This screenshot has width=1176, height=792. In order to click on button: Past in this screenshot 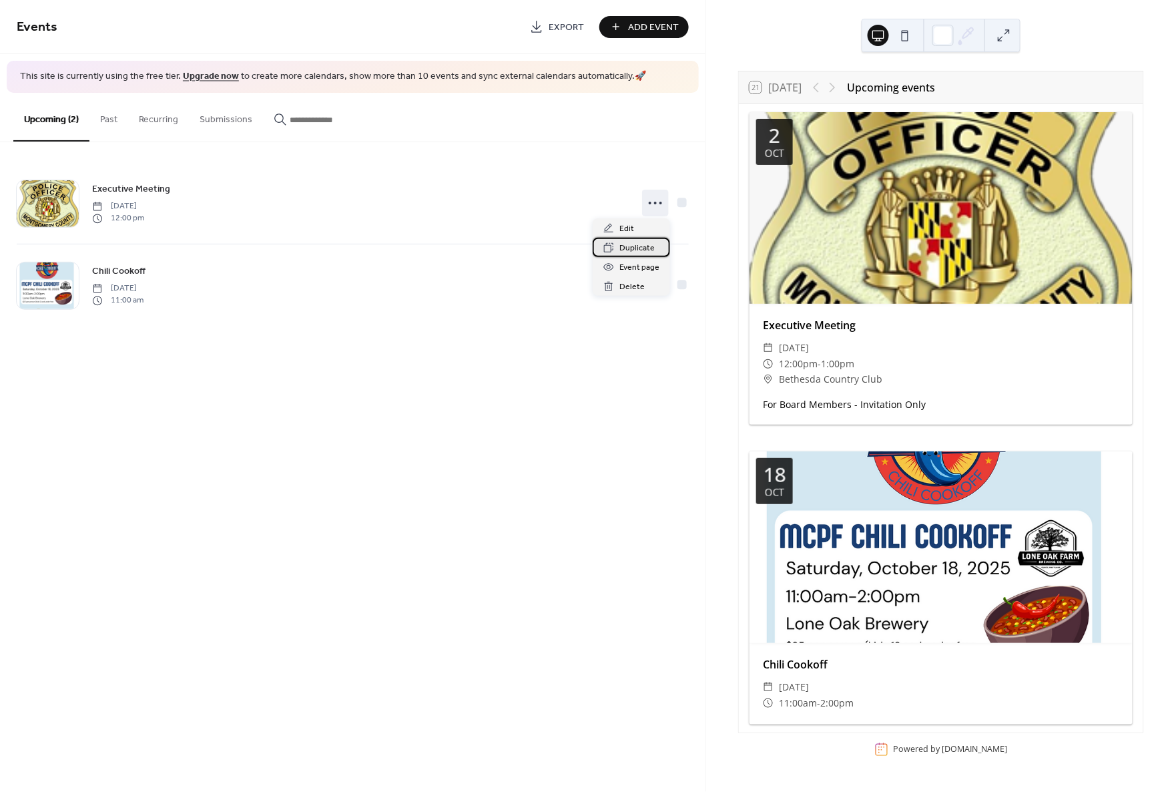, I will do `click(109, 116)`.